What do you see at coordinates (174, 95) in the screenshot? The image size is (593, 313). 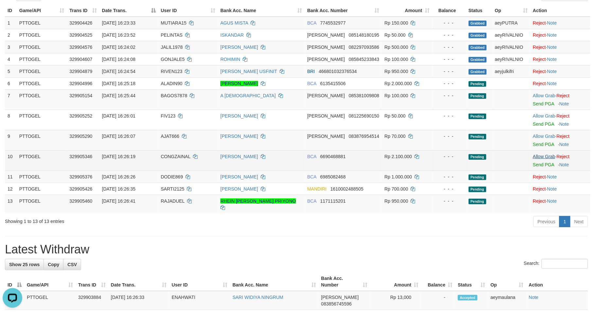 I see `span: BAGOS7878` at bounding box center [174, 95].